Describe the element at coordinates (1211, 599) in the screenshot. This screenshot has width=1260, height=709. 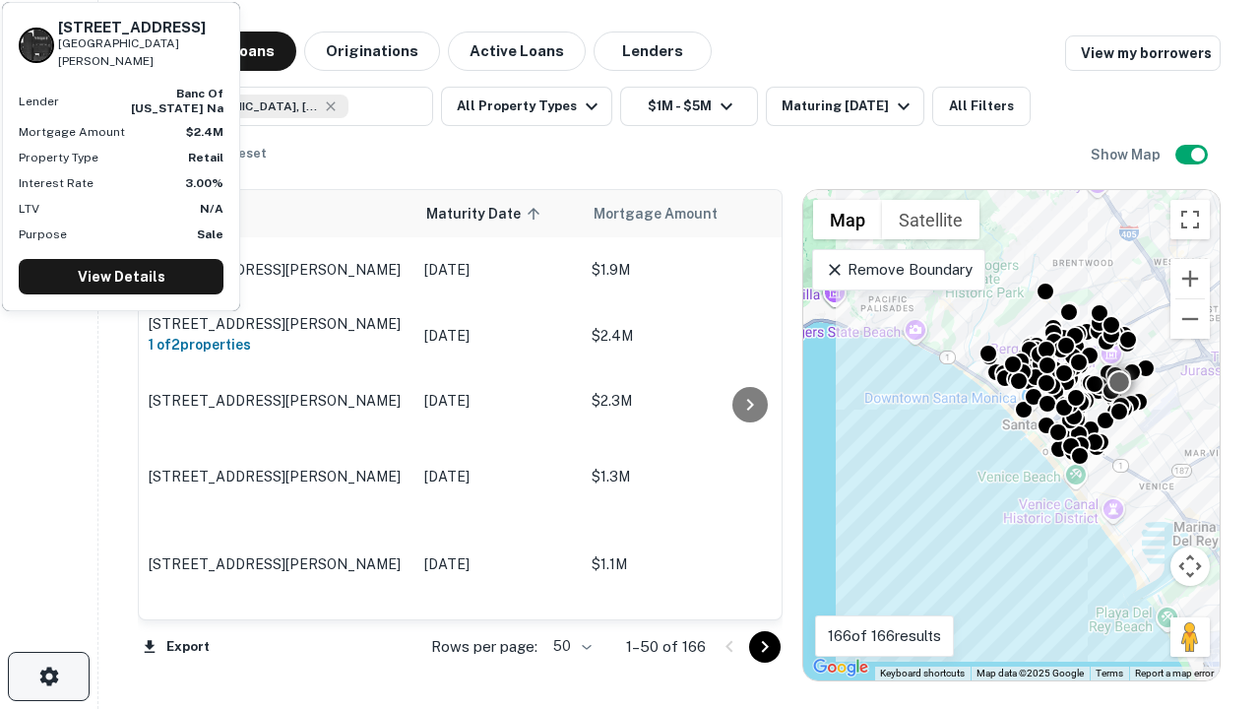
I see `div: Chat Widget` at that location.